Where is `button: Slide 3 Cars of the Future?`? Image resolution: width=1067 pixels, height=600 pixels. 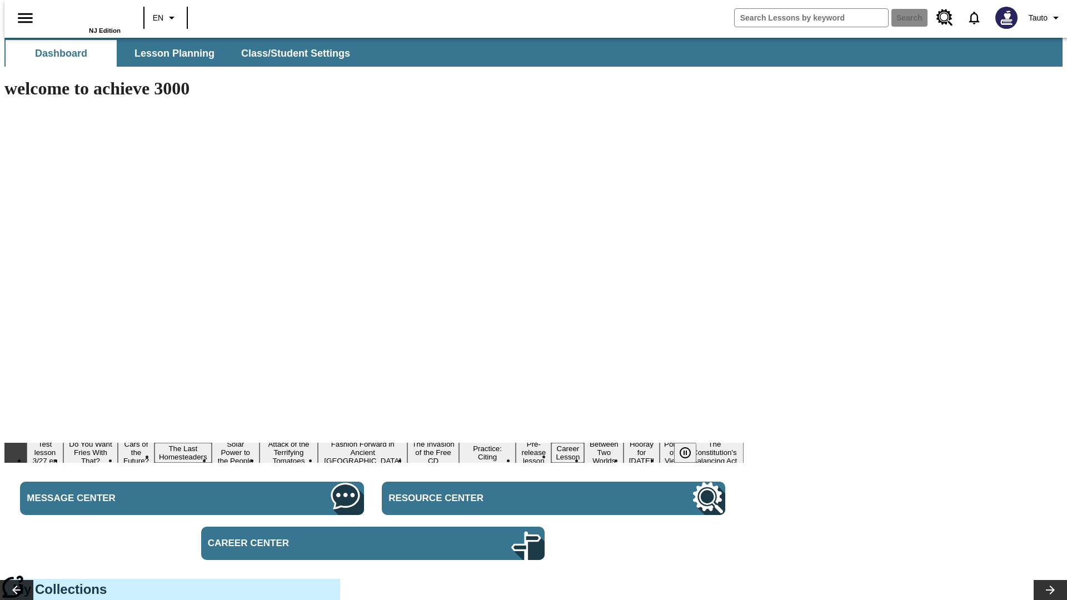 button: Slide 3 Cars of the Future? is located at coordinates (136, 452).